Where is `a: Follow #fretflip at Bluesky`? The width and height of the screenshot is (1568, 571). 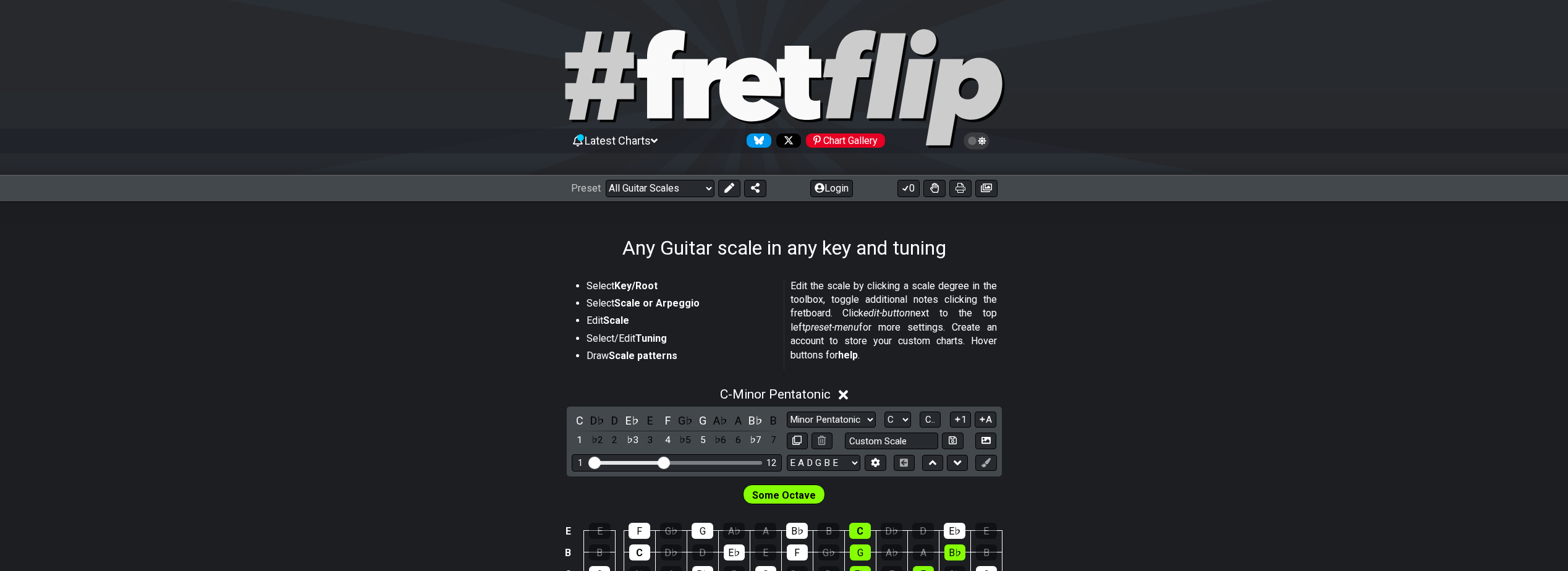 a: Follow #fretflip at Bluesky is located at coordinates (756, 140).